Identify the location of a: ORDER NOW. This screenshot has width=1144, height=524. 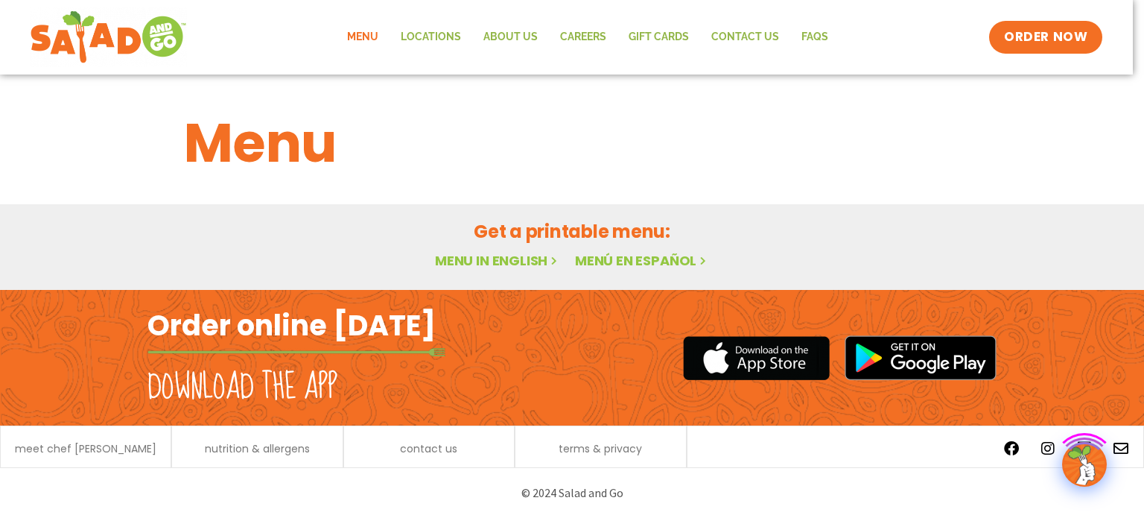
(1046, 37).